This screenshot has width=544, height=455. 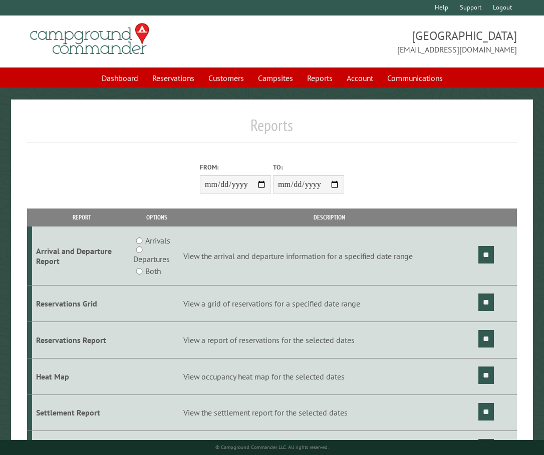 What do you see at coordinates (329, 376) in the screenshot?
I see `td: View occupancy heat map for the selected dates` at bounding box center [329, 376].